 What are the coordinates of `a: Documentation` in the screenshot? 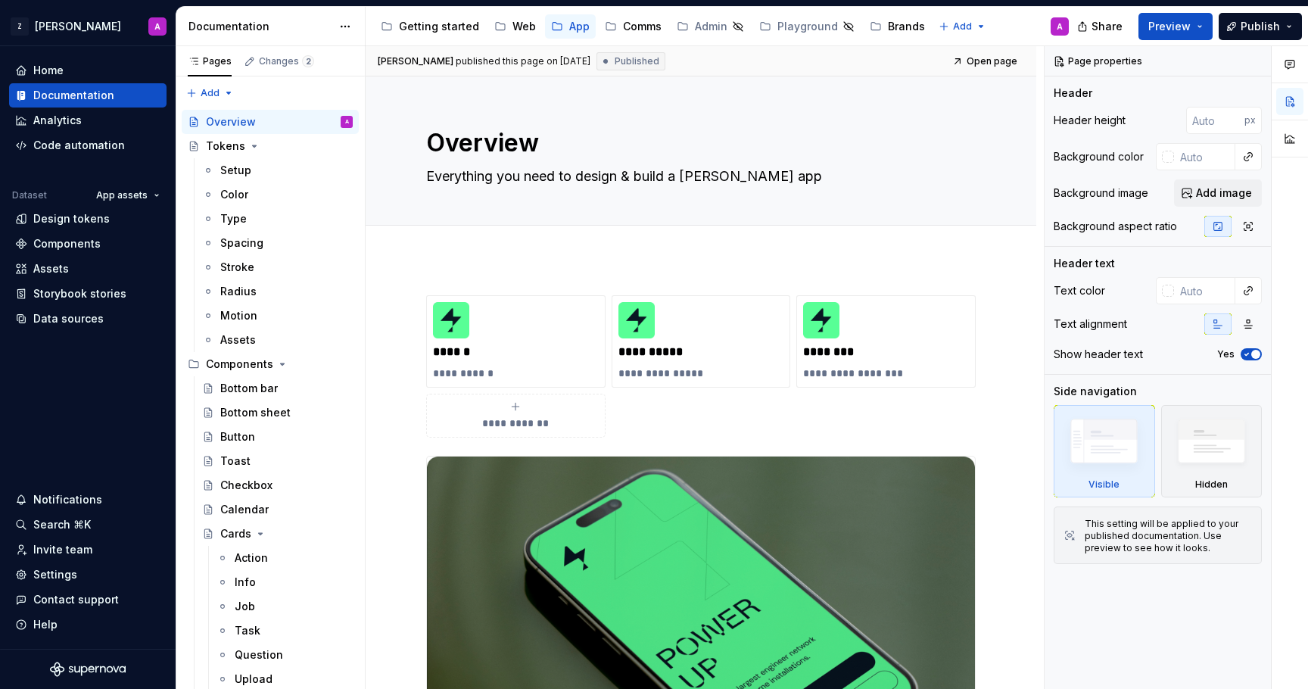 It's located at (88, 95).